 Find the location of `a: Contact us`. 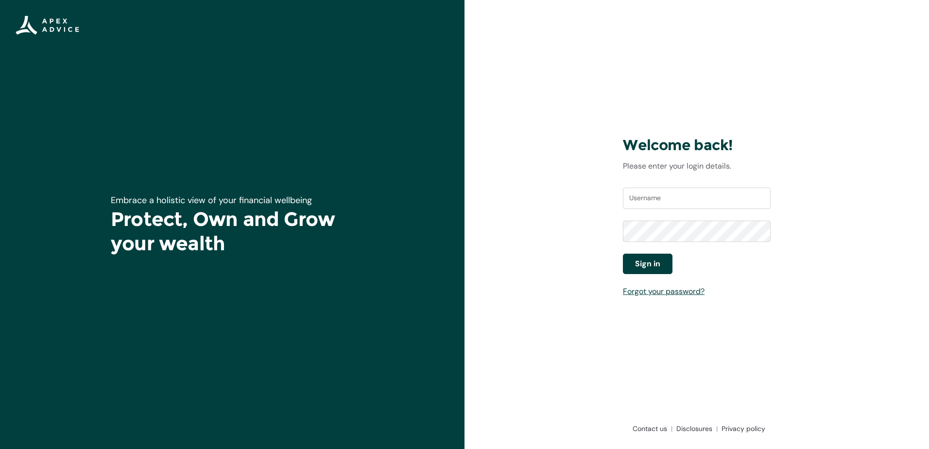

a: Contact us is located at coordinates (650, 428).